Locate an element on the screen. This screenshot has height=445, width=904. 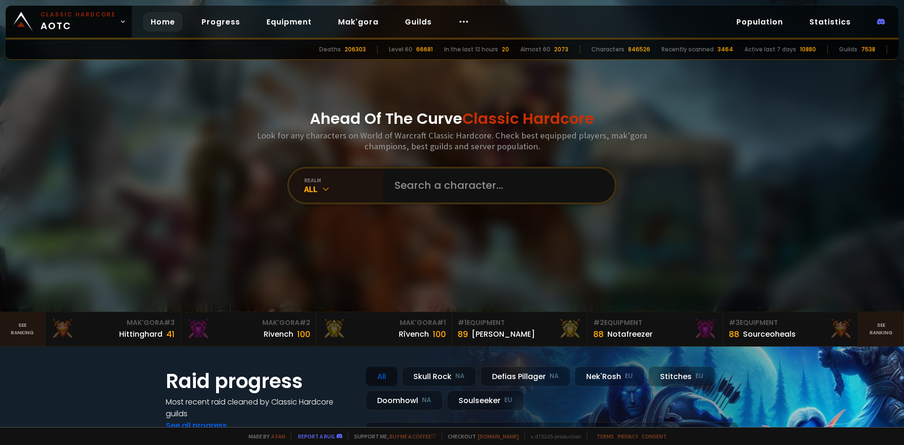
a: Seeranking is located at coordinates (882, 329).